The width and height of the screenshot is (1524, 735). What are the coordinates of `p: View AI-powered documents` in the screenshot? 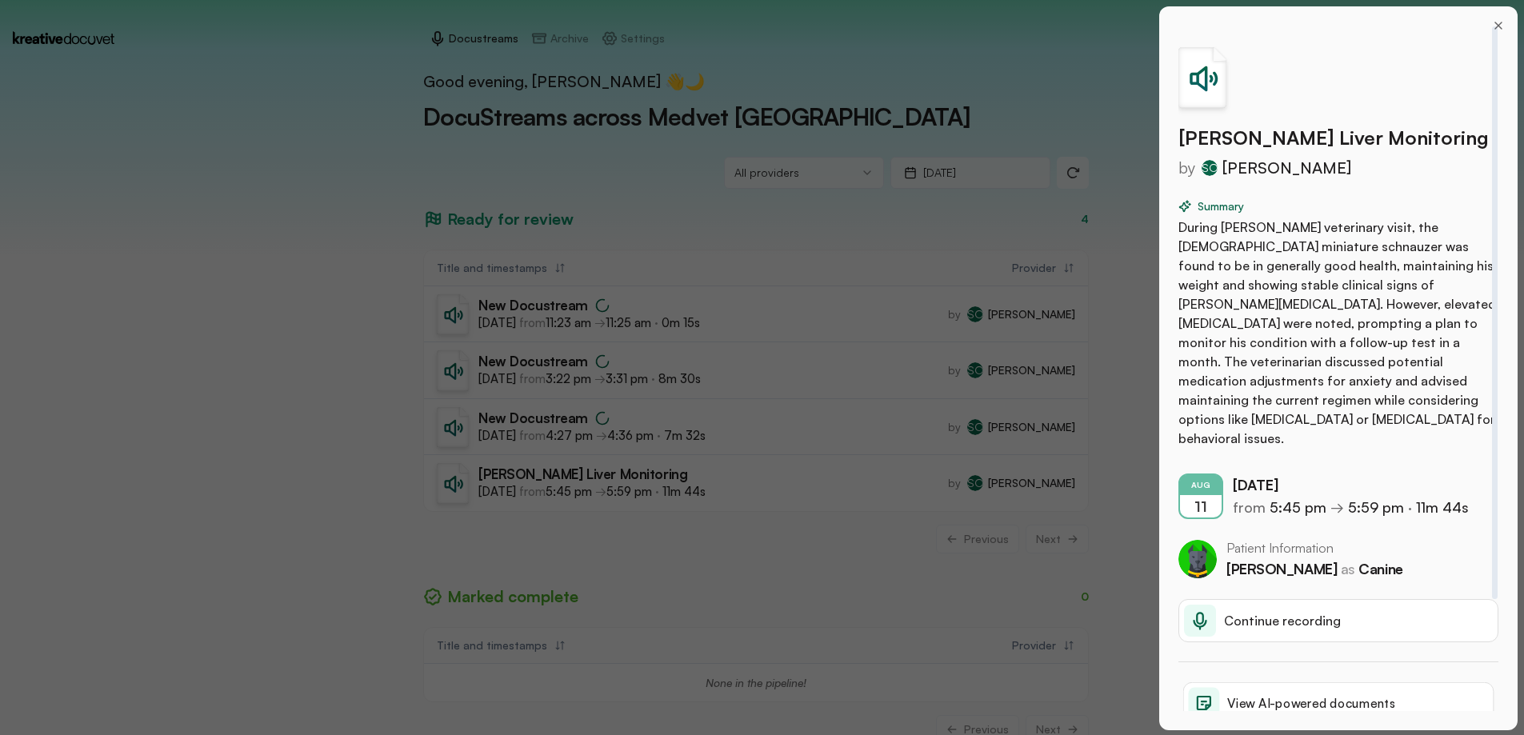 It's located at (1312, 703).